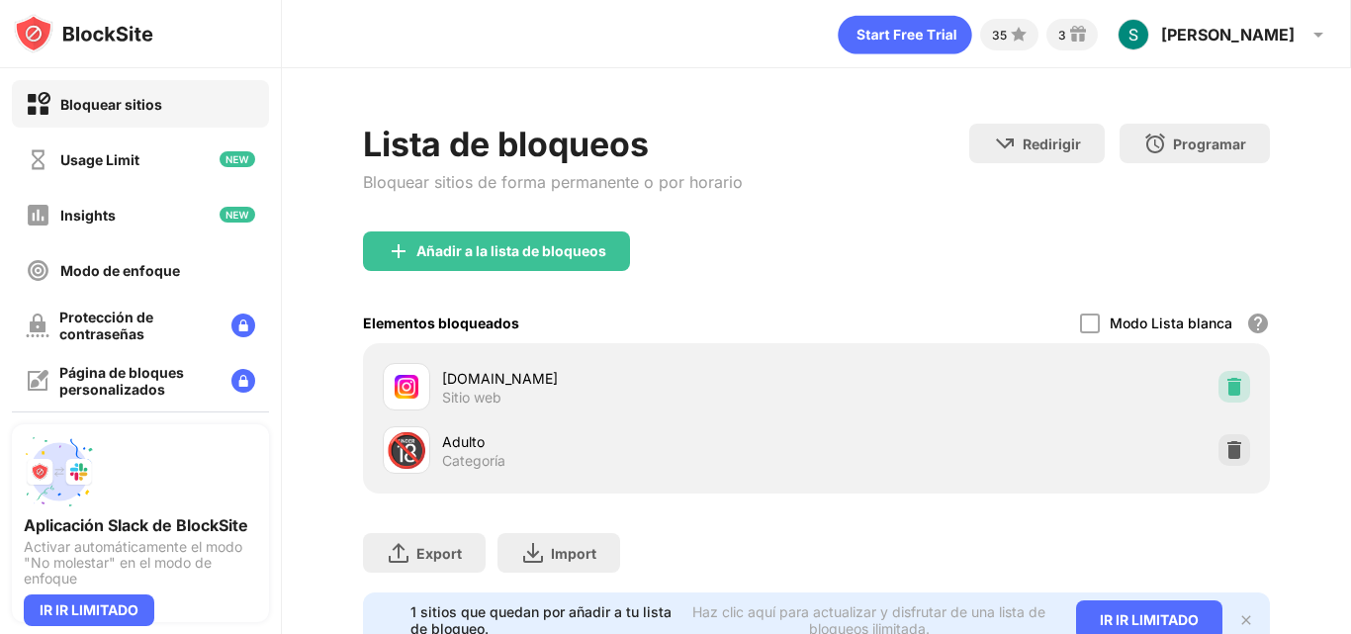 This screenshot has height=634, width=1351. What do you see at coordinates (1134, 35) in the screenshot?
I see `img: ACg8ocK92CWmWD3BFopksvASSW-Dr0HtYGE3gD3k4SYu_bUCmj6dWw=s96-c` at bounding box center [1134, 35].